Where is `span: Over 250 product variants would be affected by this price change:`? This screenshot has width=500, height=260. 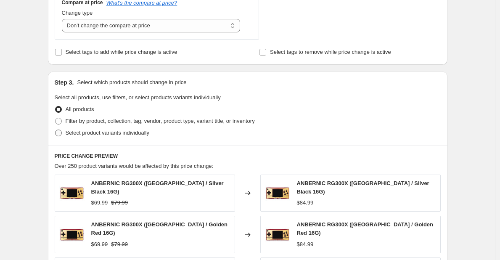
span: Over 250 product variants would be affected by this price change: is located at coordinates (134, 166).